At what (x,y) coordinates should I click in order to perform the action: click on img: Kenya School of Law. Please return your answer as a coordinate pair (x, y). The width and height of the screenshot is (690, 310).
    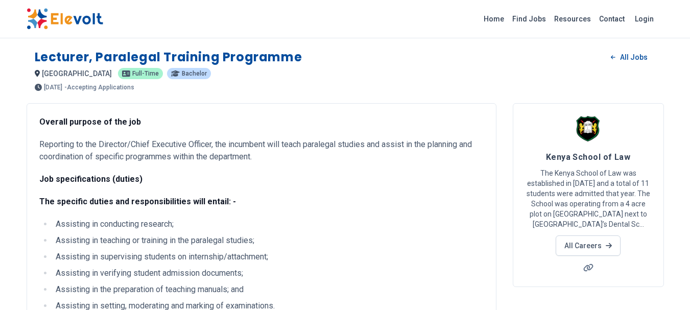
    Looking at the image, I should click on (588, 129).